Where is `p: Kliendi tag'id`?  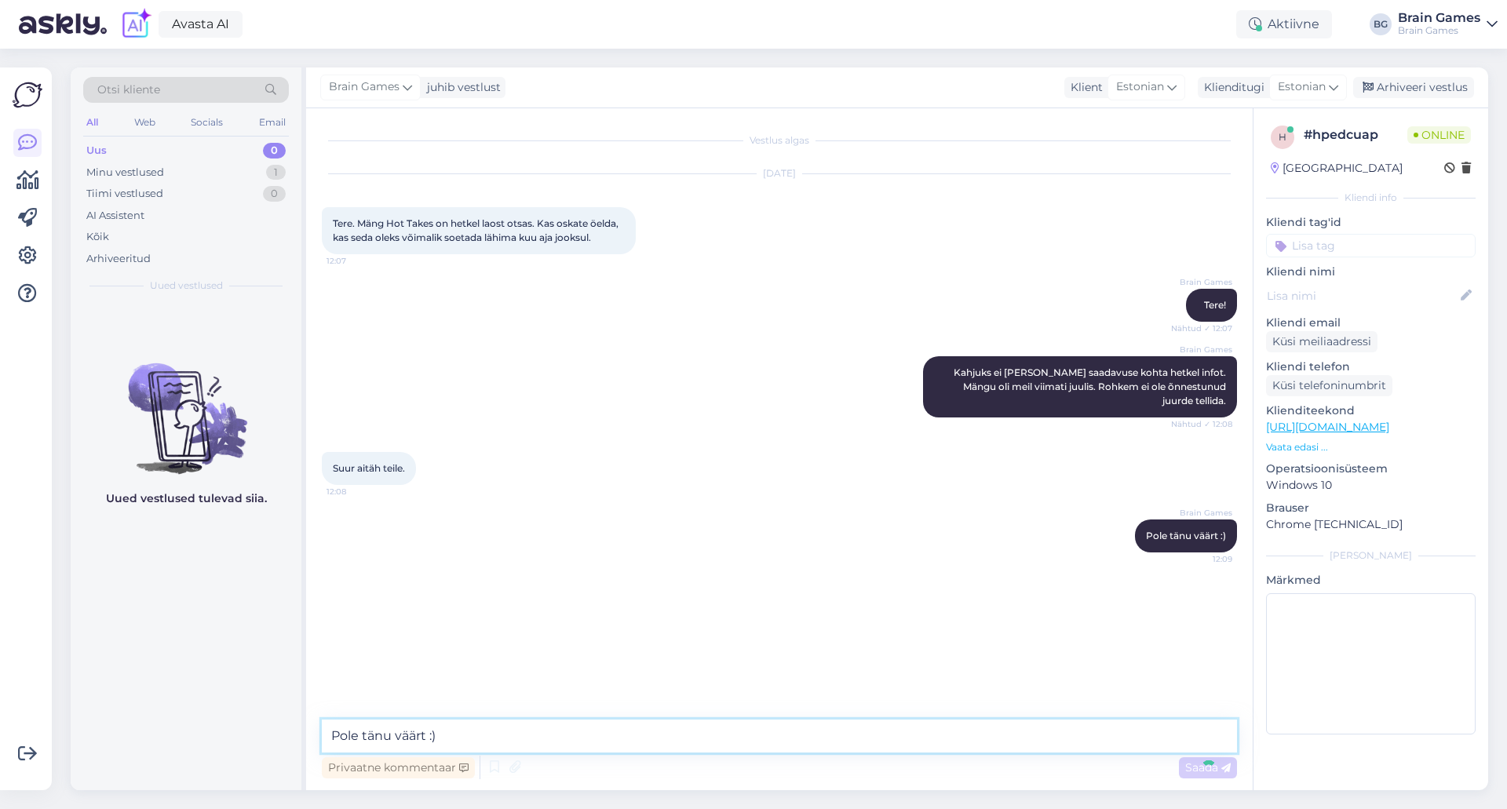
p: Kliendi tag'id is located at coordinates (1371, 222).